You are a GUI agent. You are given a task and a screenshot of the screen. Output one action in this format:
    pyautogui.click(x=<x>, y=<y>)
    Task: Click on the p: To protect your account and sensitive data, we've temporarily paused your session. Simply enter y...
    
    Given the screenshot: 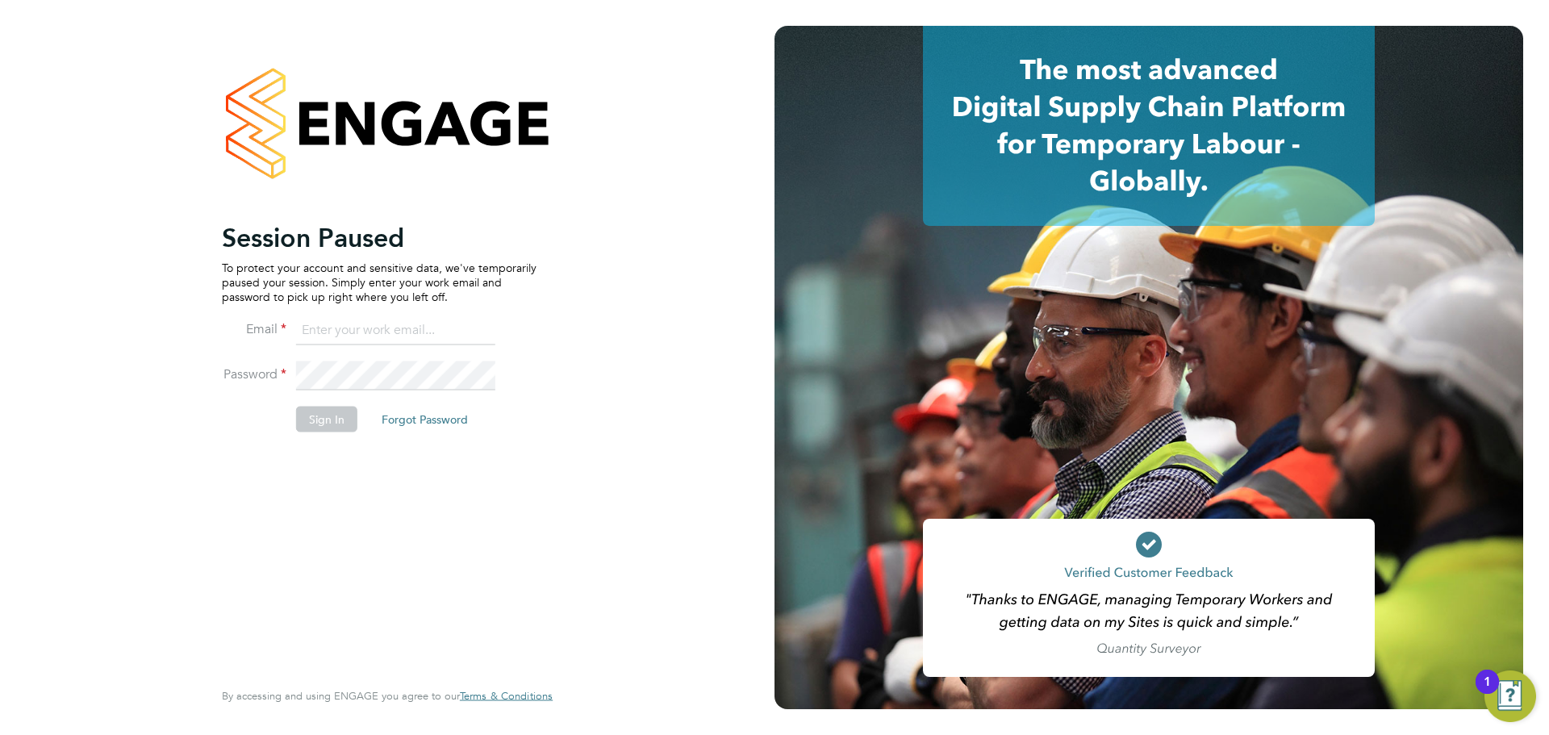 What is the action you would take?
    pyautogui.click(x=379, y=282)
    